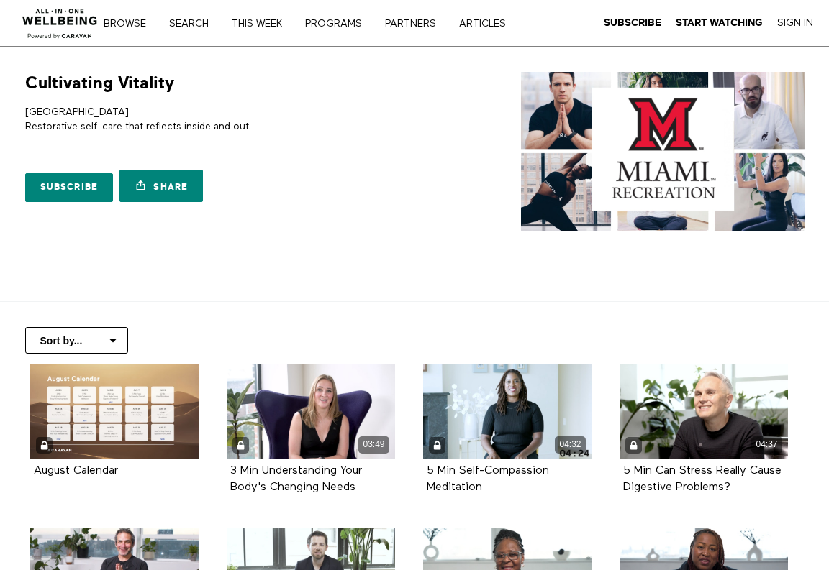 The image size is (829, 570). Describe the element at coordinates (129, 24) in the screenshot. I see `a: Browse` at that location.